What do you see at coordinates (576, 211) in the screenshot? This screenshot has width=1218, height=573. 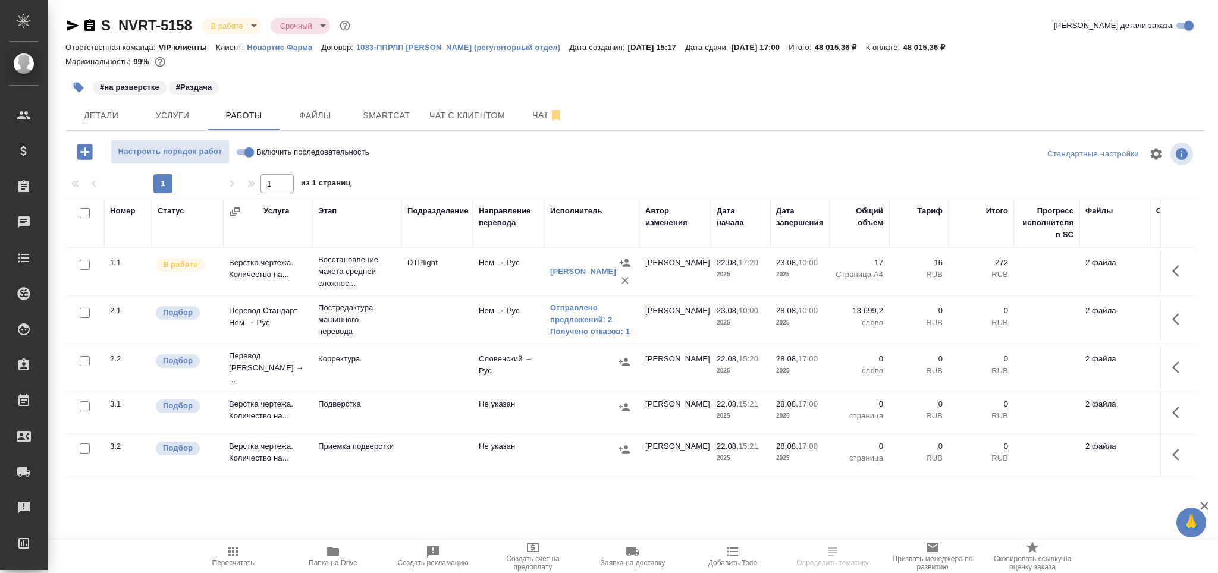 I see `div: Исполнитель` at bounding box center [576, 211].